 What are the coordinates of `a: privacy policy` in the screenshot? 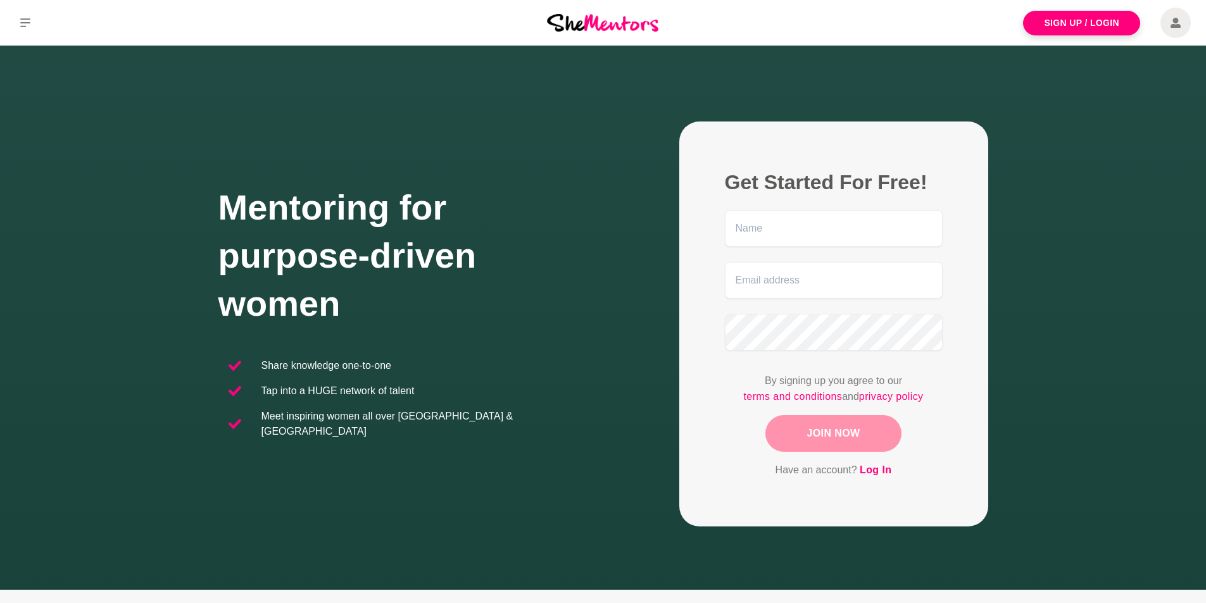 It's located at (892, 397).